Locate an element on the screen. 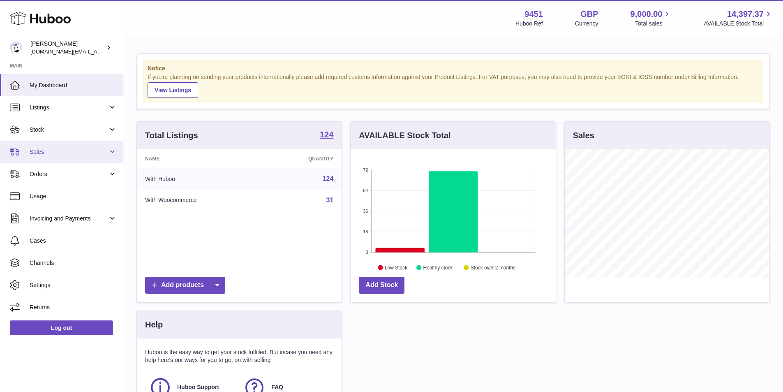  span: Total sales is located at coordinates (653, 23).